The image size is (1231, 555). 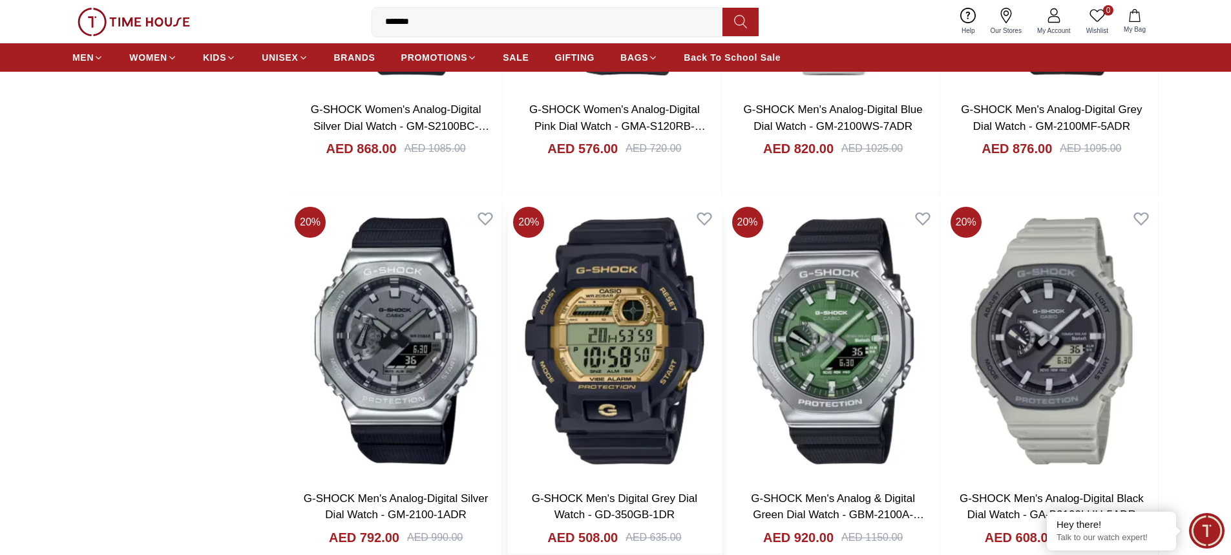 I want to click on a: WOMEN, so click(x=153, y=58).